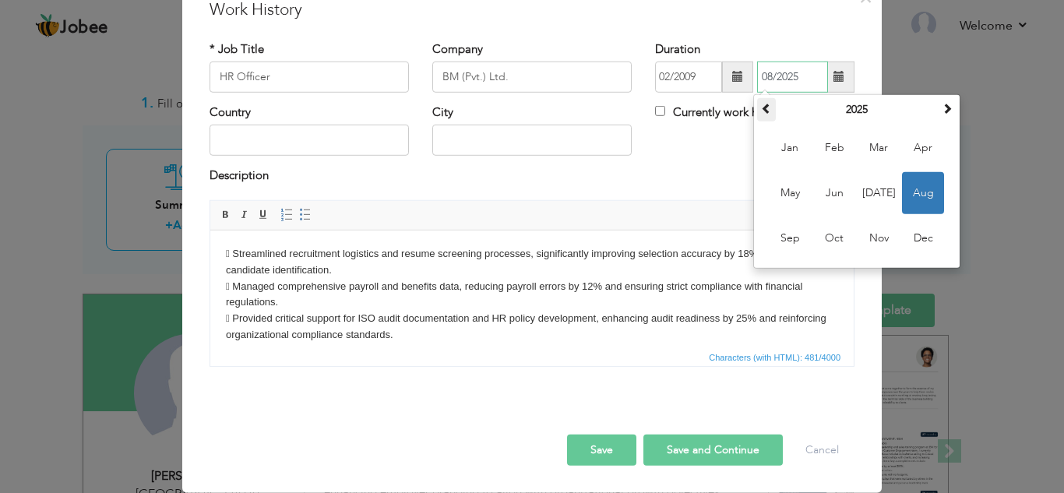 Image resolution: width=1064 pixels, height=493 pixels. I want to click on div: Statistics, so click(775, 357).